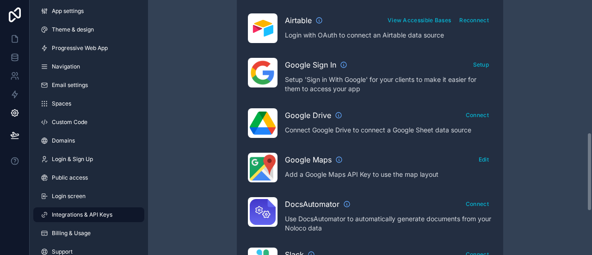  I want to click on a: Domains, so click(89, 141).